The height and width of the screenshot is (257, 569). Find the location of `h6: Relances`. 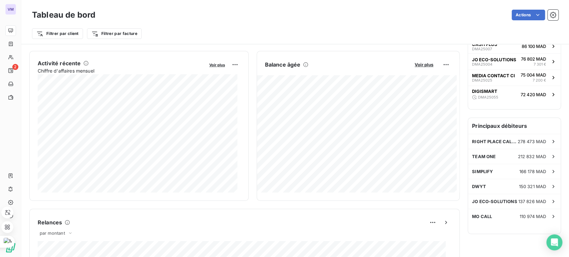

h6: Relances is located at coordinates (50, 223).